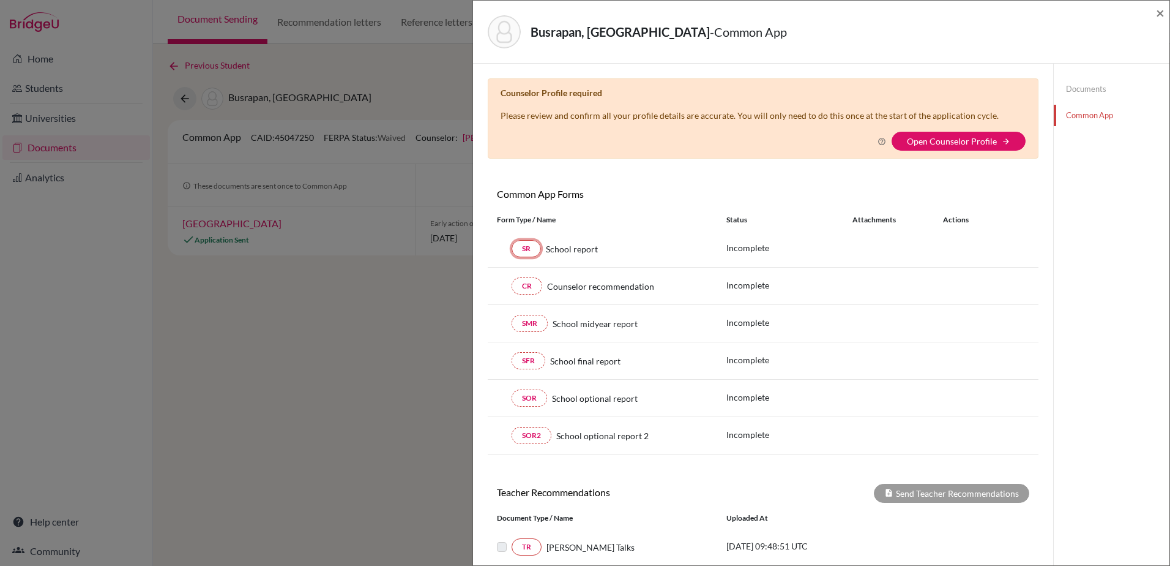  Describe the element at coordinates (551, 92) in the screenshot. I see `b: Counselor Profile required` at that location.